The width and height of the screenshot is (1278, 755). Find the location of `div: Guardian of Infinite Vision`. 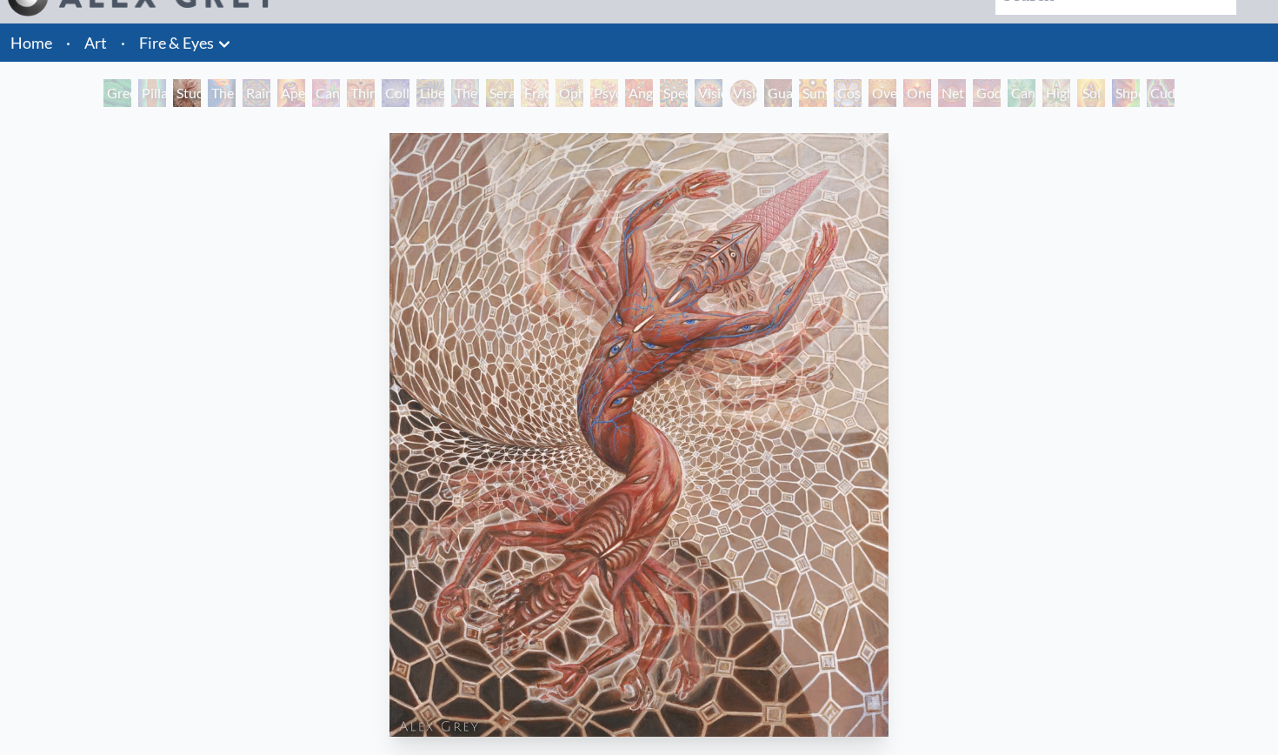

div: Guardian of Infinite Vision is located at coordinates (778, 93).